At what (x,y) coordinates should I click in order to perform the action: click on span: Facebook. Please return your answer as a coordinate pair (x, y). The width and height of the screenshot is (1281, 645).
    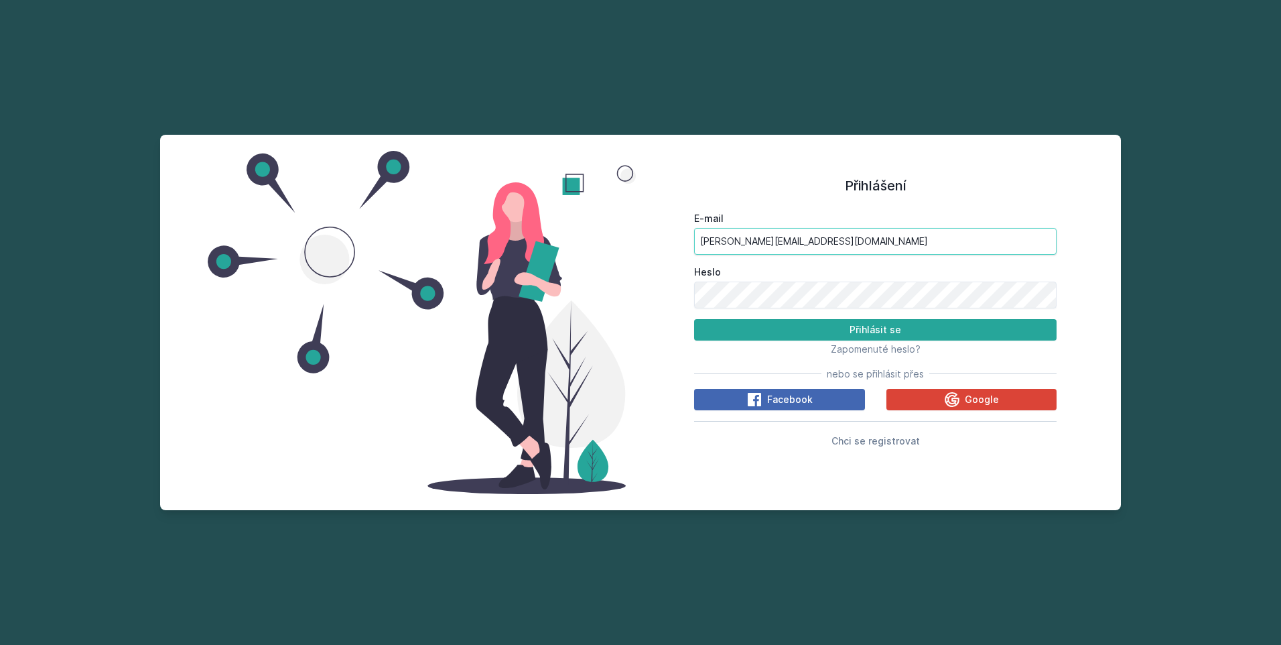
    Looking at the image, I should click on (790, 399).